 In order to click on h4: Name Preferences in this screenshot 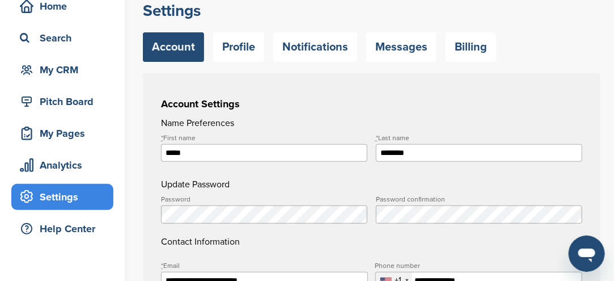, I will do `click(371, 123)`.